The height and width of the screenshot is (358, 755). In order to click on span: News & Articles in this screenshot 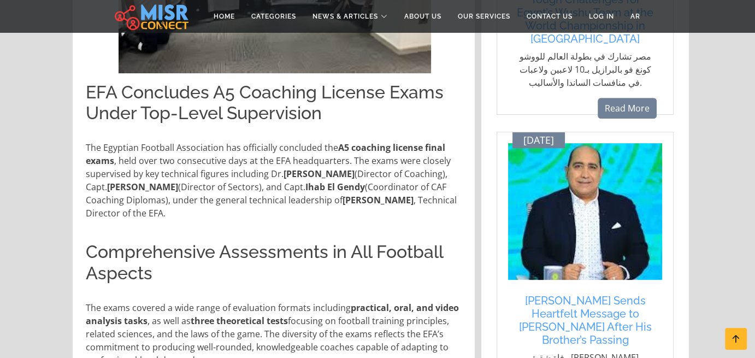, I will do `click(345, 16)`.